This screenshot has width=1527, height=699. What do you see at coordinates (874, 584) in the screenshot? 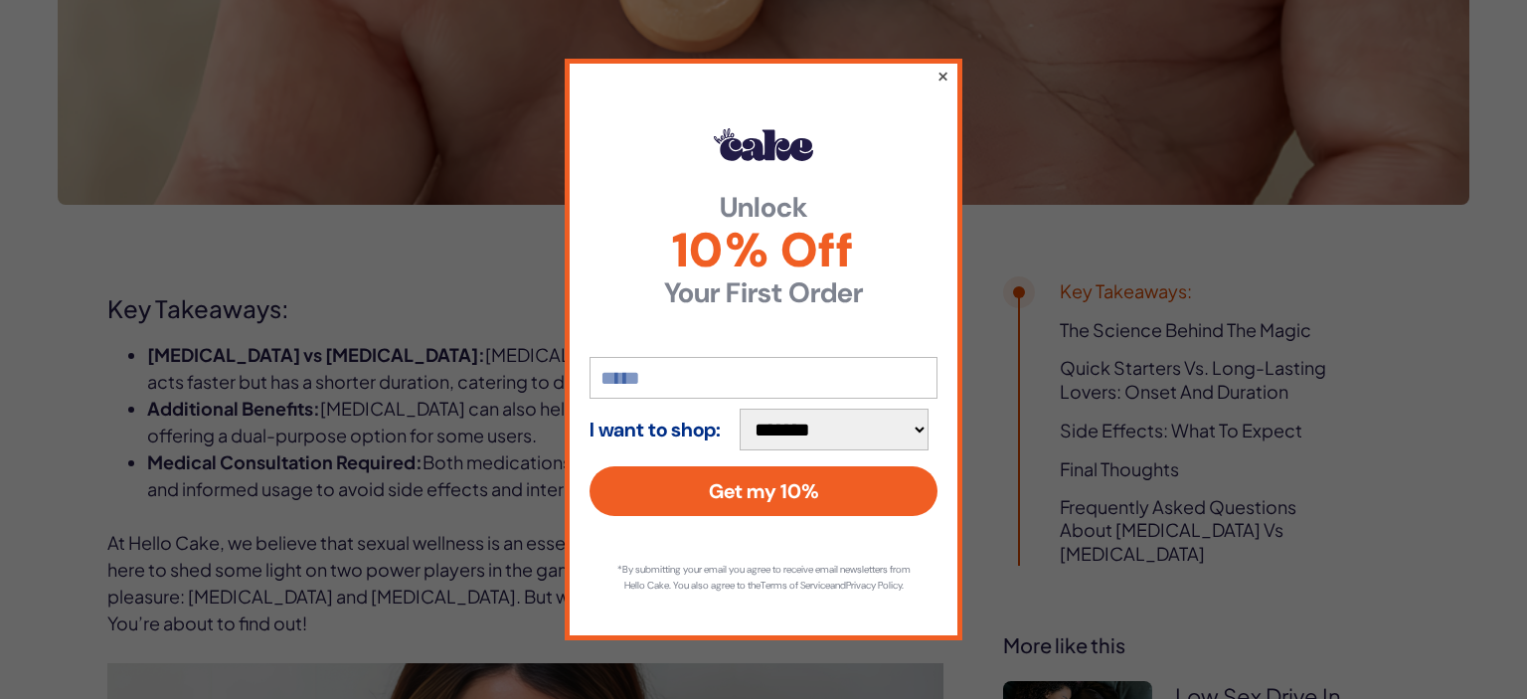
I see `a: Privacy Policy` at bounding box center [874, 584].